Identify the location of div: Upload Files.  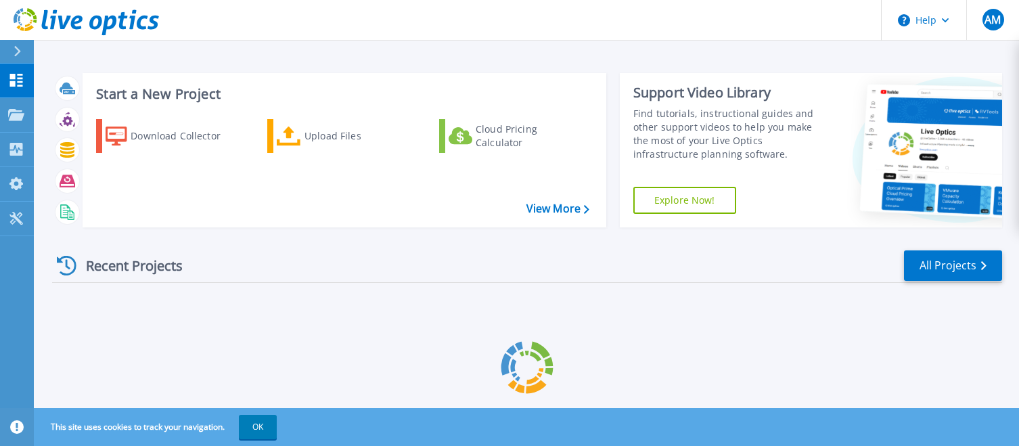
(359, 136).